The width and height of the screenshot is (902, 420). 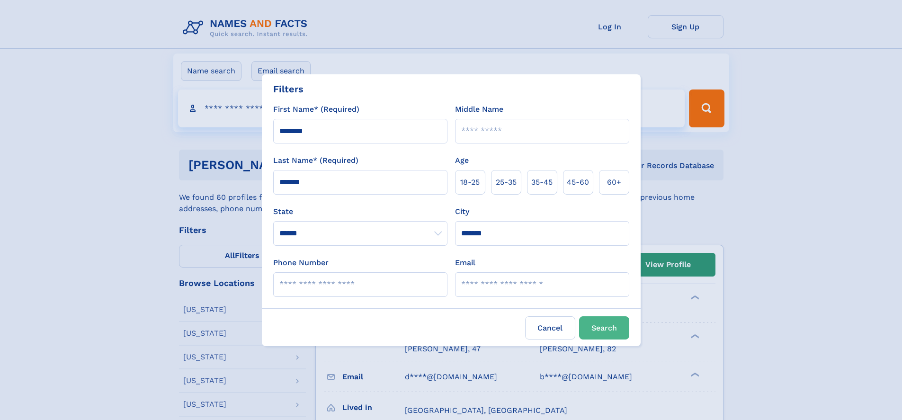 I want to click on label: Cancel, so click(x=550, y=328).